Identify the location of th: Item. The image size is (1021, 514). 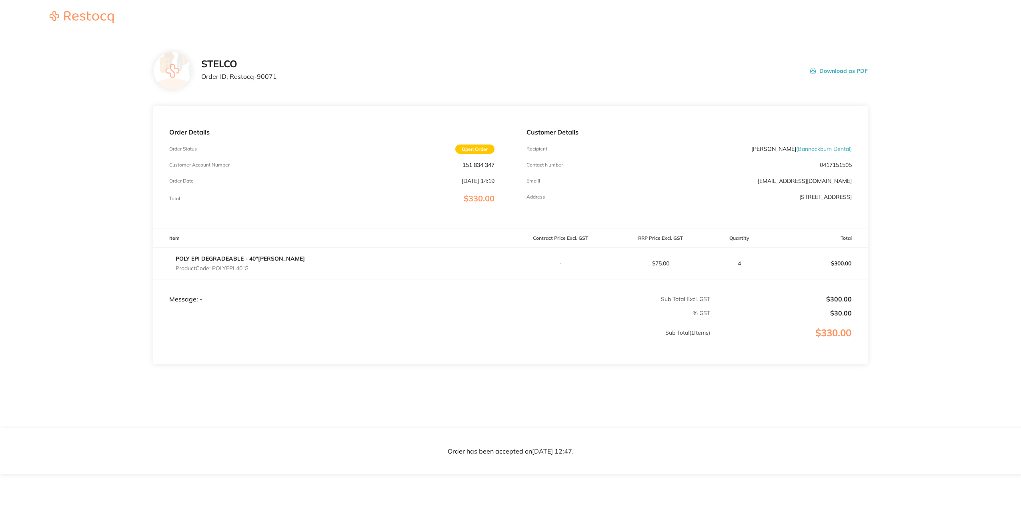
(332, 238).